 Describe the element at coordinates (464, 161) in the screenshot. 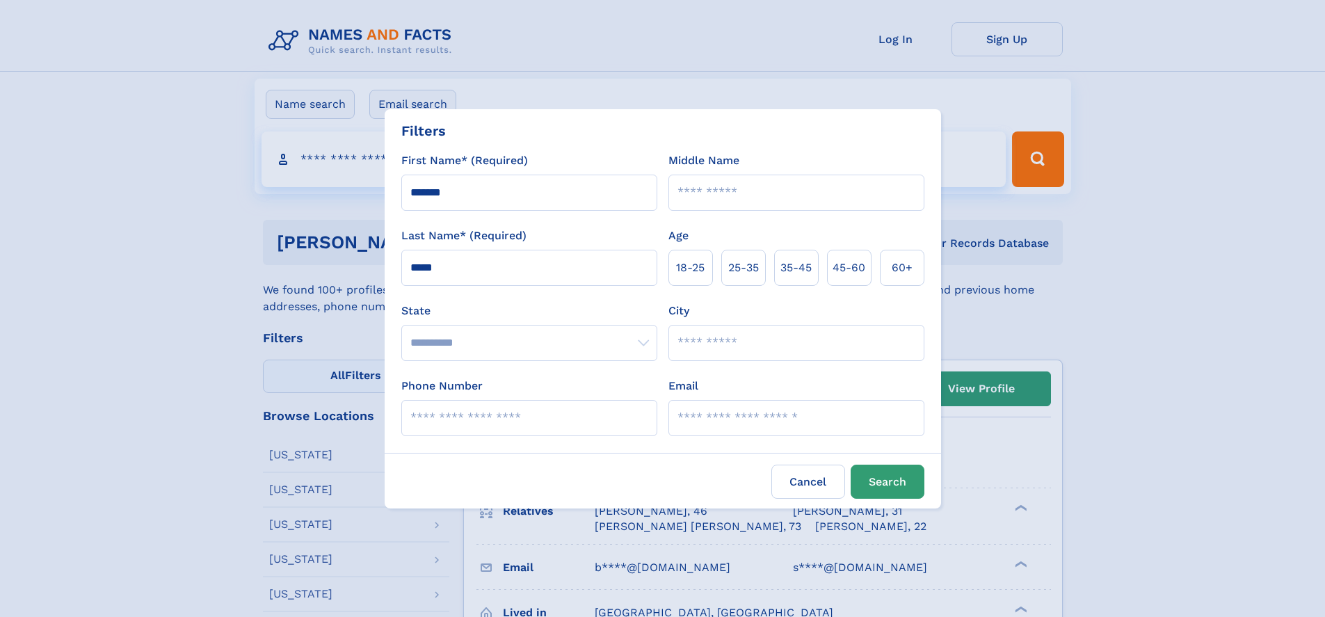

I see `label: First Name* (Required)` at that location.